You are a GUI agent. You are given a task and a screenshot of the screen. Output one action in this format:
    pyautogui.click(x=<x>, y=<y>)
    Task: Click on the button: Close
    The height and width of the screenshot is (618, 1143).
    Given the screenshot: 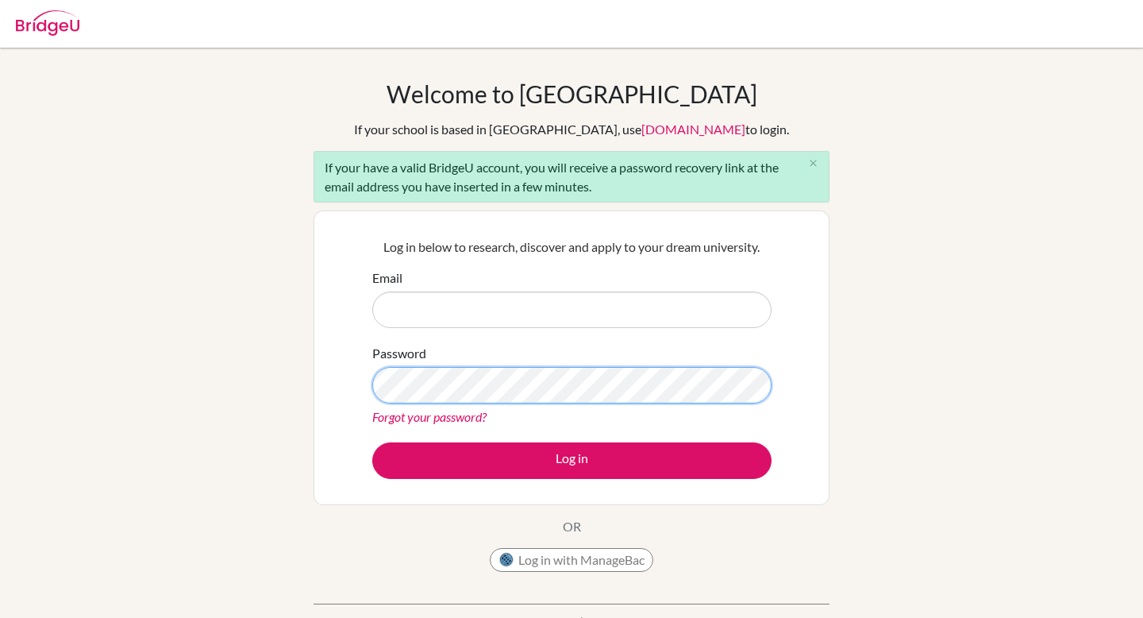 What is the action you would take?
    pyautogui.click(x=813, y=164)
    